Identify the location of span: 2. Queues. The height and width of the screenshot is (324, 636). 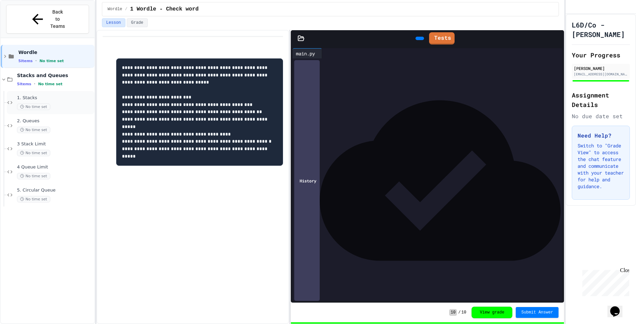
(55, 121).